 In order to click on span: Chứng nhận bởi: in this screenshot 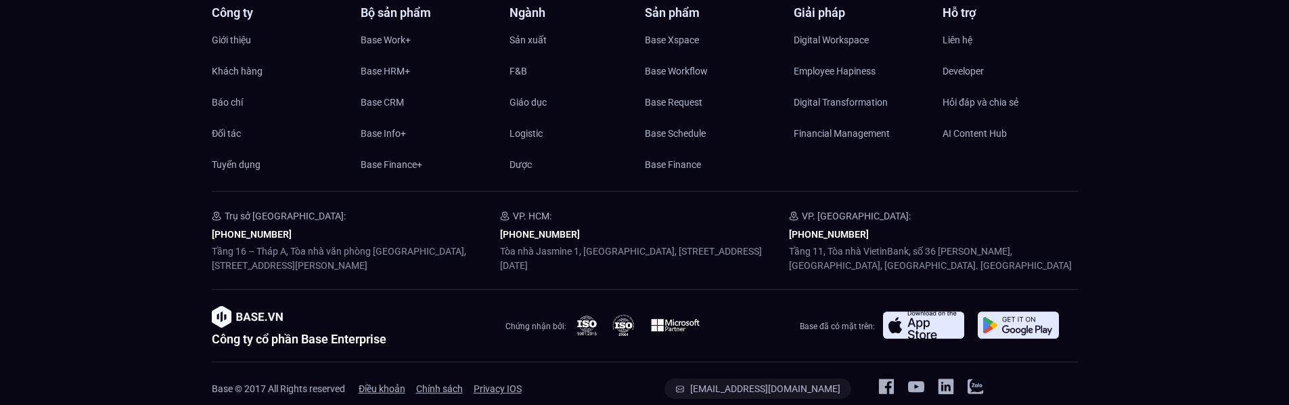, I will do `click(536, 326)`.